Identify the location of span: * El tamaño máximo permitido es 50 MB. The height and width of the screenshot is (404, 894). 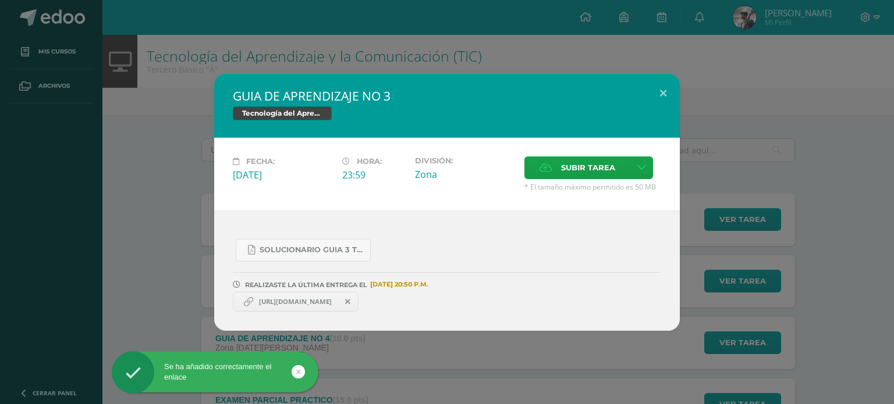
(592, 187).